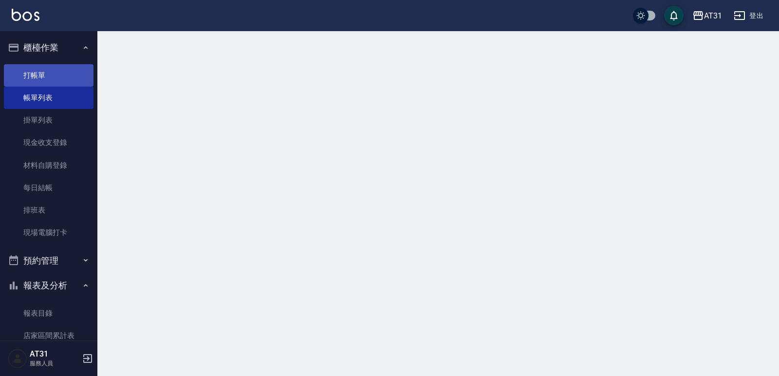  What do you see at coordinates (49, 336) in the screenshot?
I see `a: 店家區間累計表` at bounding box center [49, 336].